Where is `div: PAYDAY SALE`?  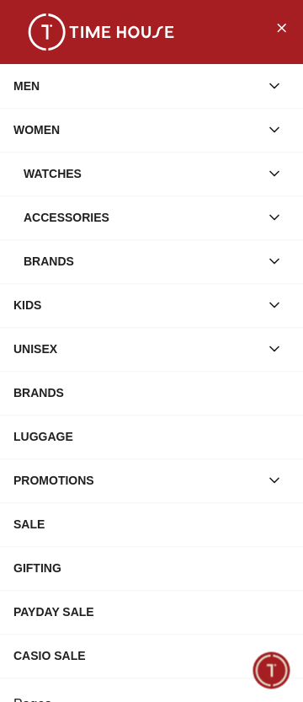 div: PAYDAY SALE is located at coordinates (152, 612).